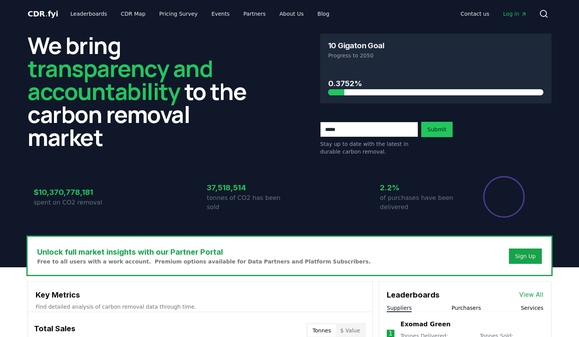 This screenshot has width=579, height=337. I want to click on button: Tonnes, so click(322, 331).